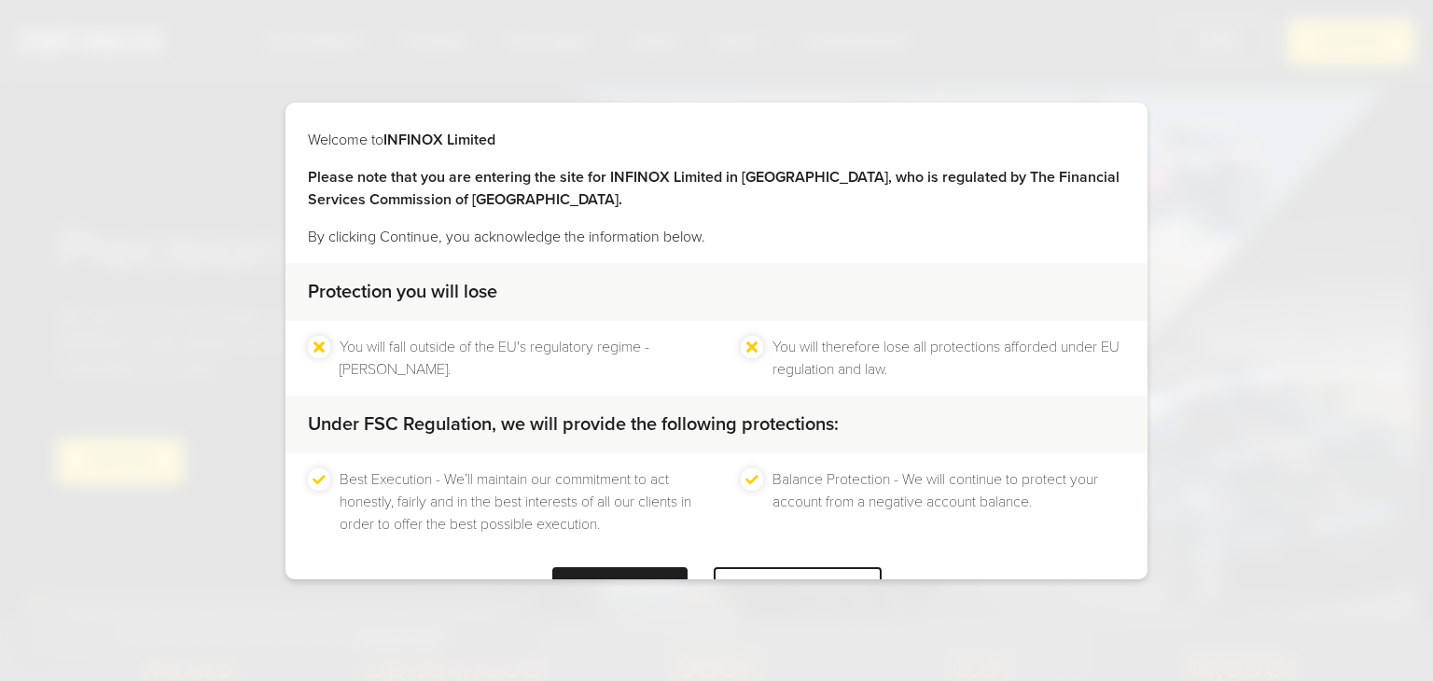 The width and height of the screenshot is (1433, 681). Describe the element at coordinates (949, 502) in the screenshot. I see `li: Balance Protection - We will continue to protect your account from a negative account balance.` at that location.